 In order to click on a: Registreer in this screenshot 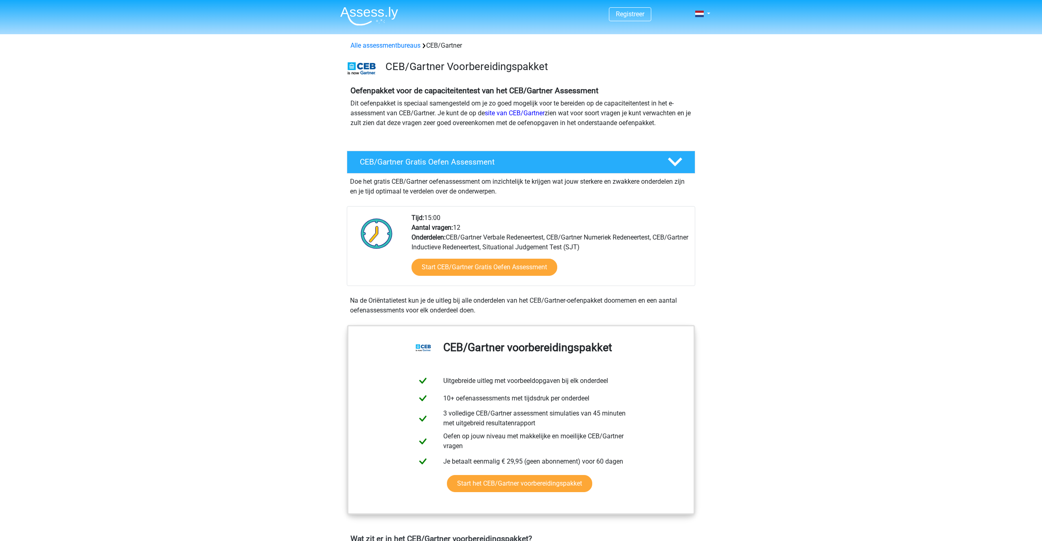, I will do `click(630, 14)`.